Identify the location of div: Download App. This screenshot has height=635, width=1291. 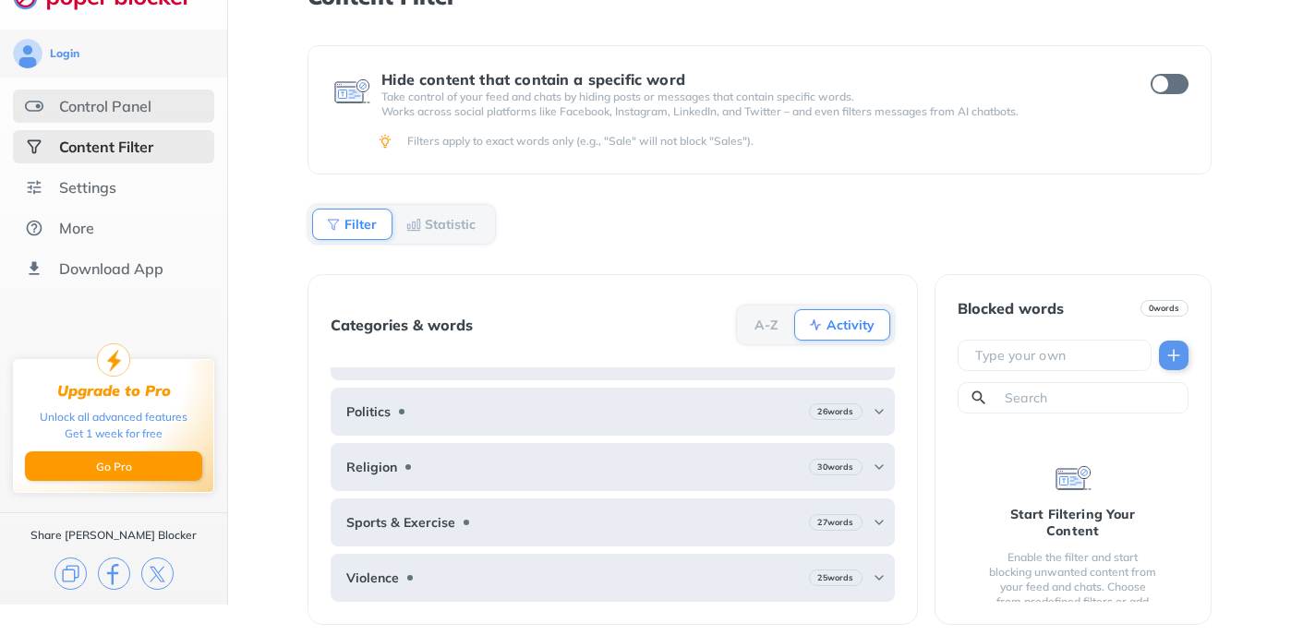
(111, 269).